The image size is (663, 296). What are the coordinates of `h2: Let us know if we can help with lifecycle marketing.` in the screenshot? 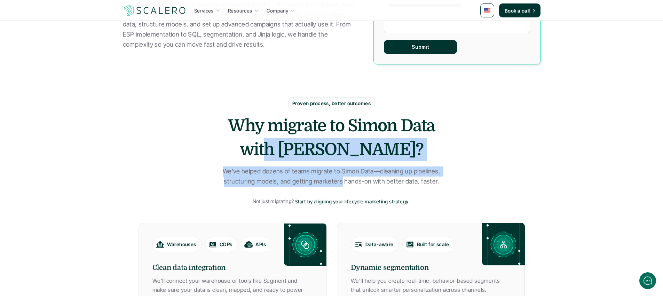 It's located at (70, 63).